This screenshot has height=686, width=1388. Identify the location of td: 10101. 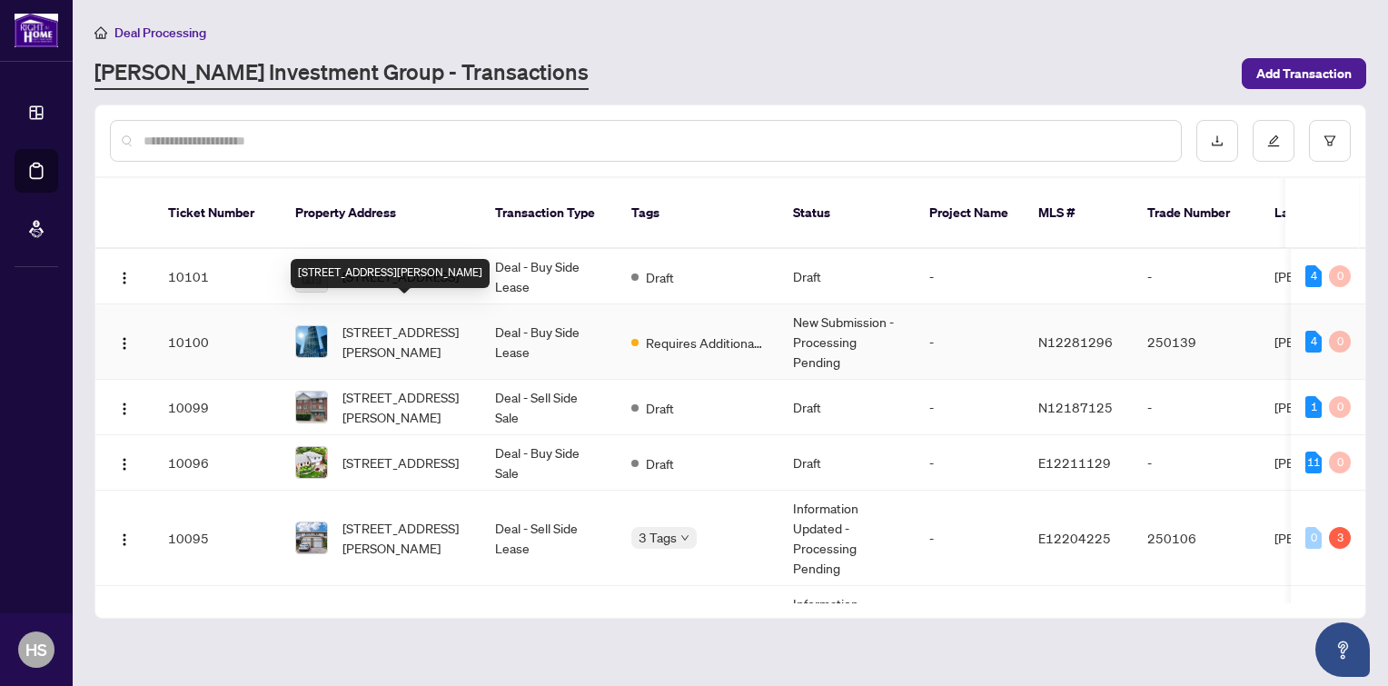
(217, 276).